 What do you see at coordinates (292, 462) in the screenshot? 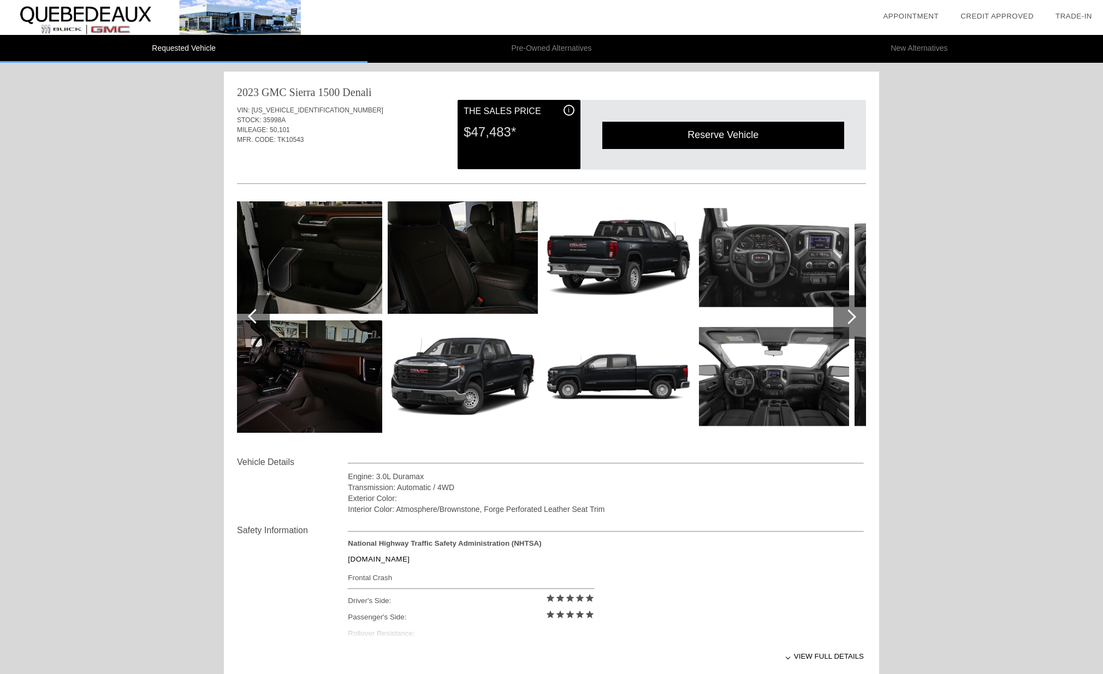
I see `div: Vehicle Details` at bounding box center [292, 462].